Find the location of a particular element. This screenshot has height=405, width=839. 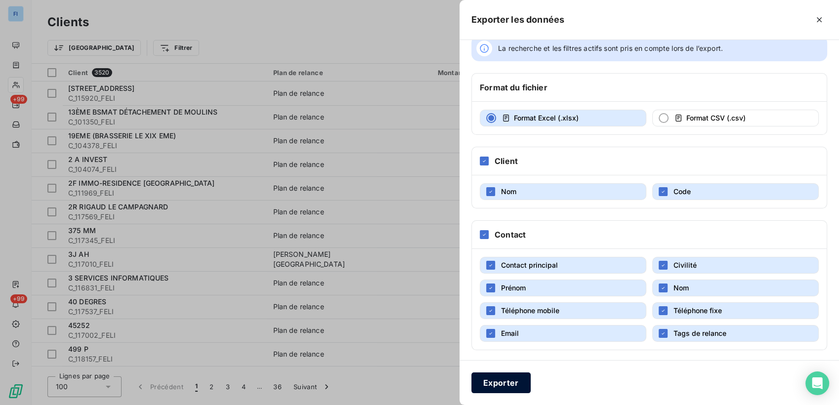

span: Format CSV (.csv) is located at coordinates (716, 118).